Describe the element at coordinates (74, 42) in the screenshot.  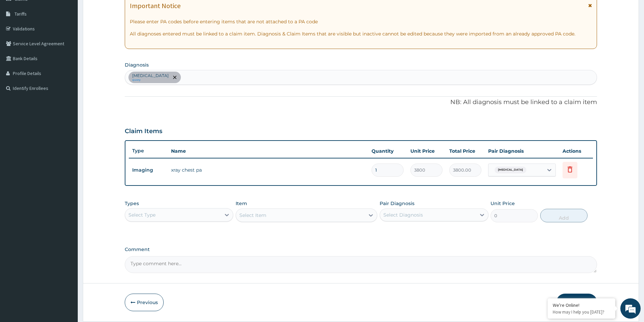
I see `div: Chat with us now` at that location.